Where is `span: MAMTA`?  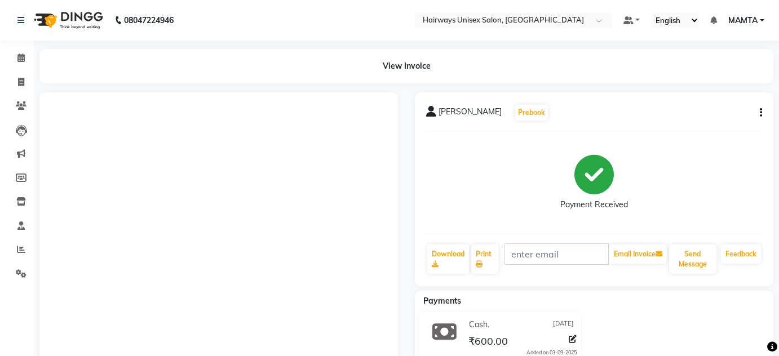
span: MAMTA is located at coordinates (743, 20).